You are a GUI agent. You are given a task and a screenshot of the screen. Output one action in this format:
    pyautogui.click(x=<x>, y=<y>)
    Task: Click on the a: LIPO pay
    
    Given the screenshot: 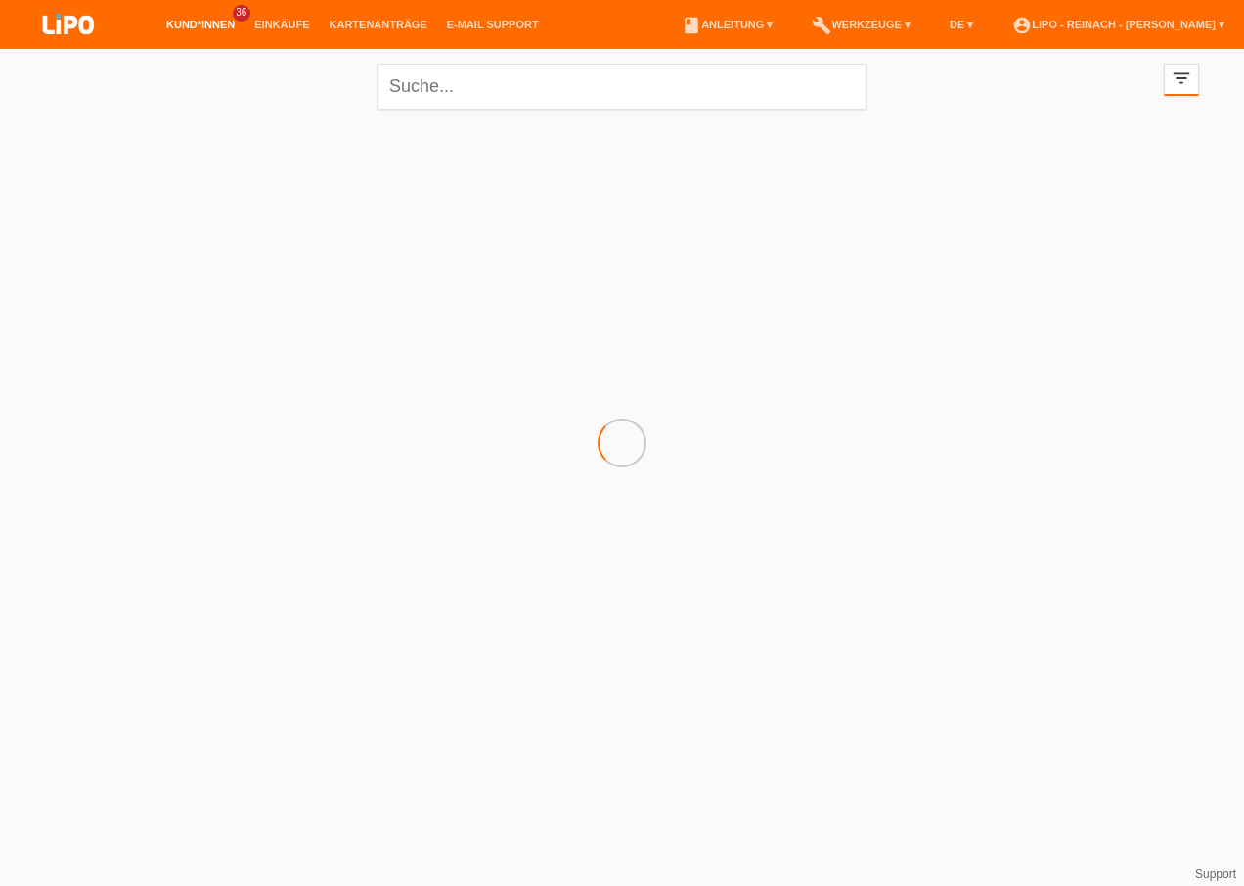 What is the action you would take?
    pyautogui.click(x=68, y=47)
    